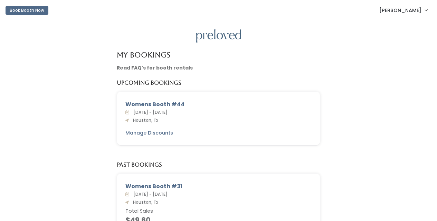 The height and width of the screenshot is (221, 437). What do you see at coordinates (149, 133) in the screenshot?
I see `u: Manage Discounts` at bounding box center [149, 133].